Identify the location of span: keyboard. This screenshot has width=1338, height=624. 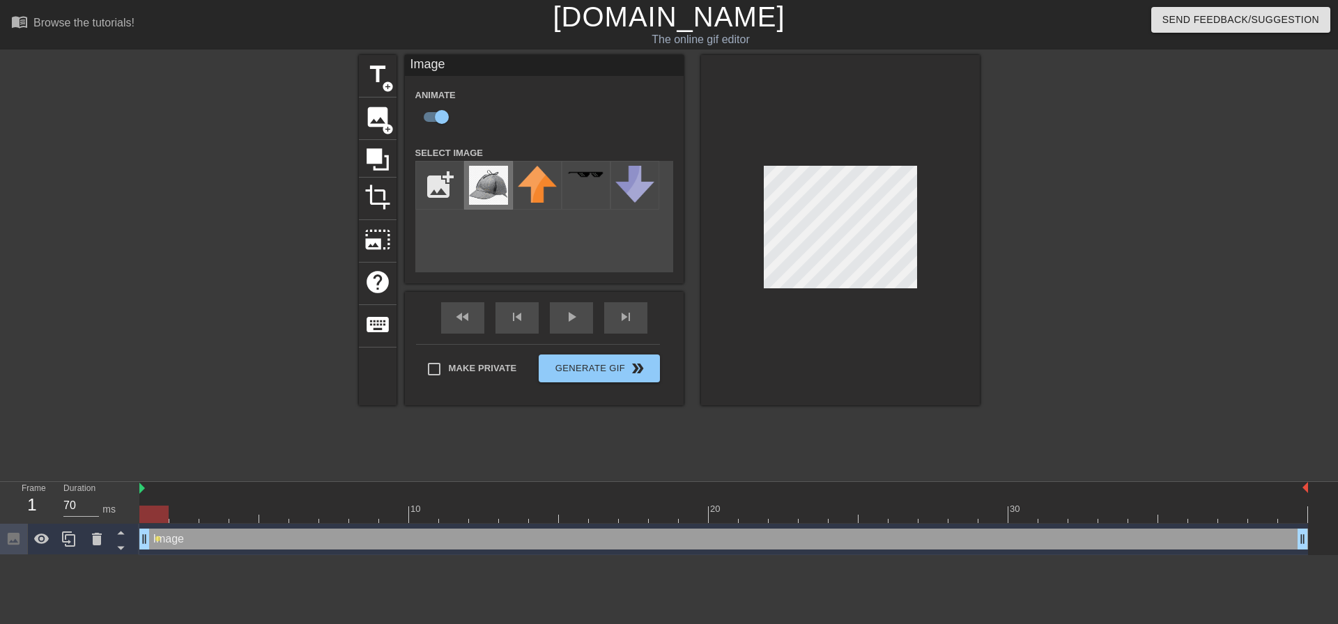
(378, 325).